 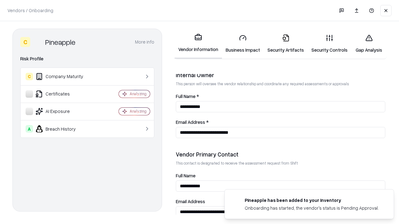 I want to click on div: Onboarding has started, the vendor's status is Pending Approval., so click(x=312, y=208).